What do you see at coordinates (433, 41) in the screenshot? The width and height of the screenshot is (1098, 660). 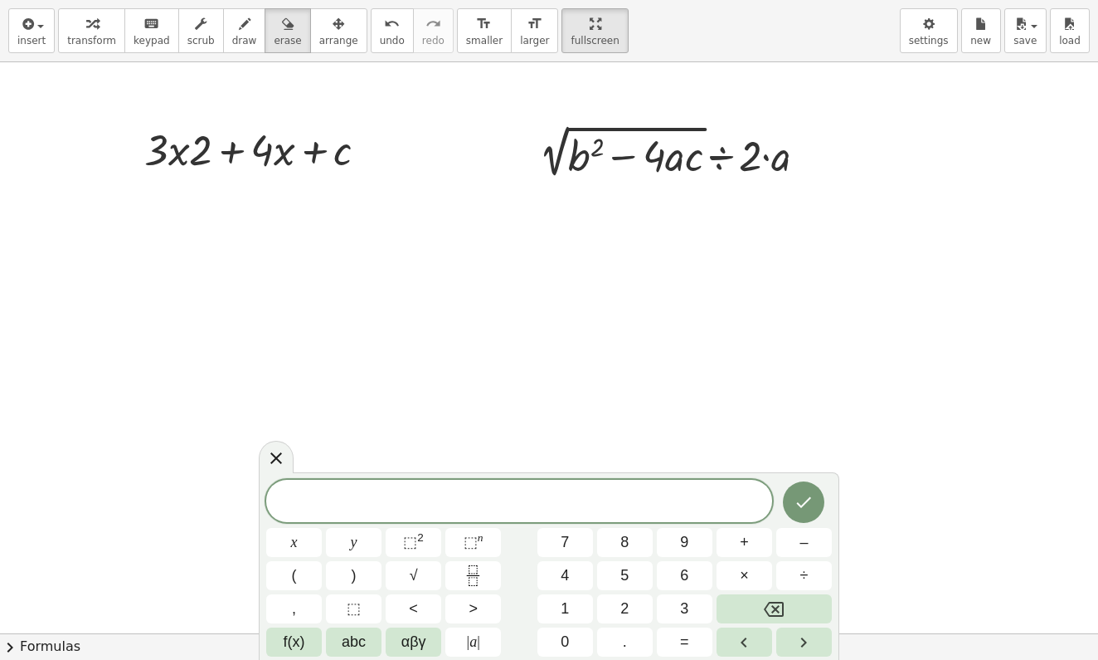 I see `span: redo` at bounding box center [433, 41].